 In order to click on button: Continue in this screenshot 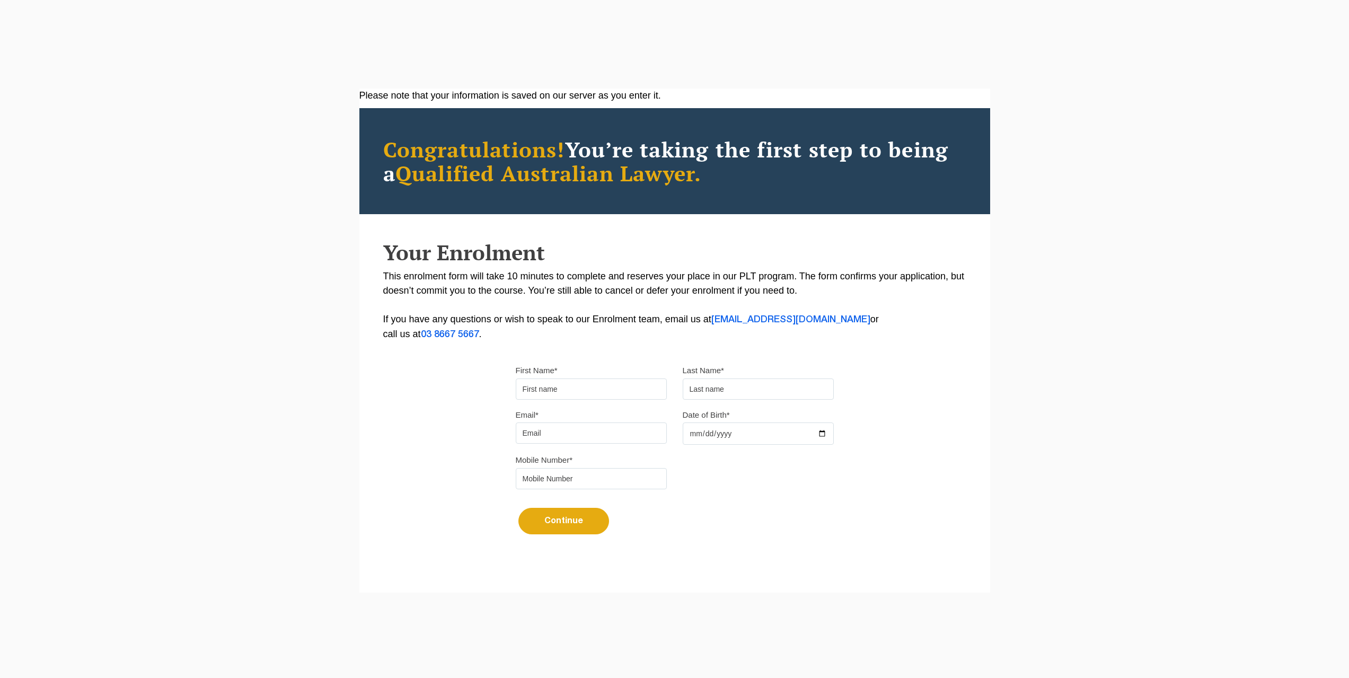, I will do `click(564, 521)`.